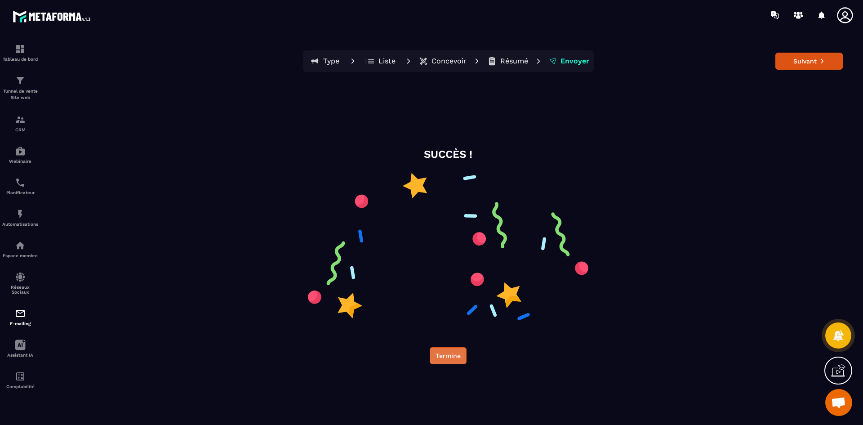 Image resolution: width=863 pixels, height=425 pixels. I want to click on a: formationformationTunnel de vente Site web, so click(20, 88).